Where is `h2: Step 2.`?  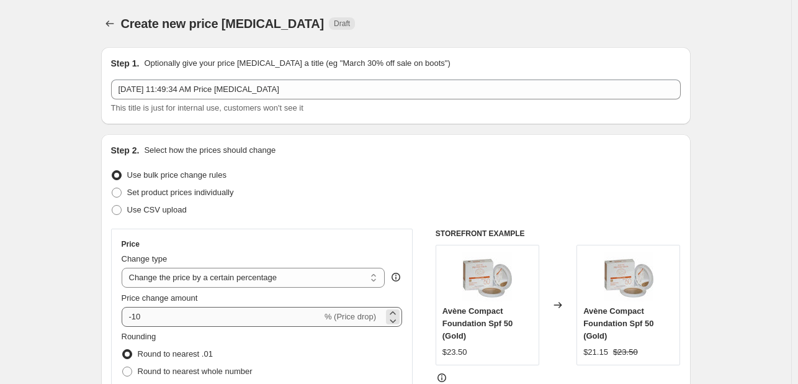
h2: Step 2. is located at coordinates (125, 150).